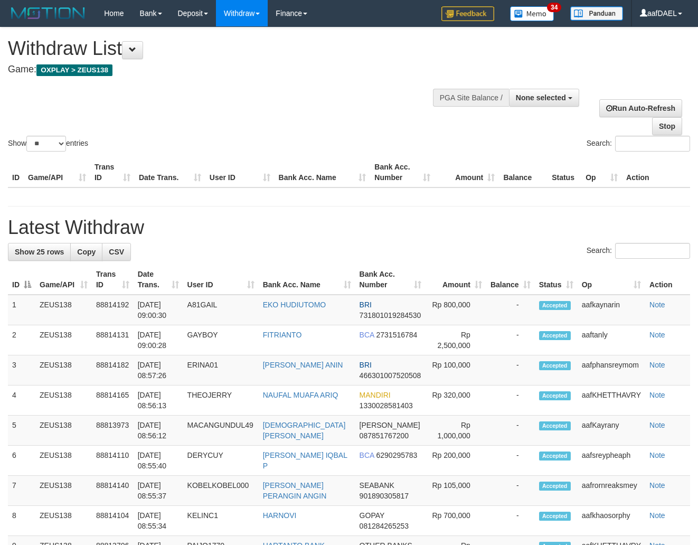 The width and height of the screenshot is (698, 545). I want to click on td: 88814165, so click(112, 400).